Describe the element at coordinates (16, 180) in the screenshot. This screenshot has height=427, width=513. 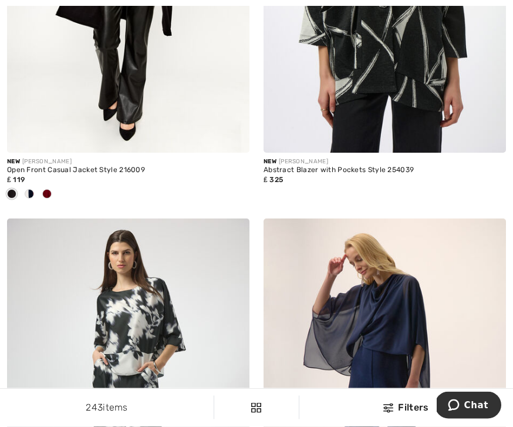
I see `span: ₤ 119` at that location.